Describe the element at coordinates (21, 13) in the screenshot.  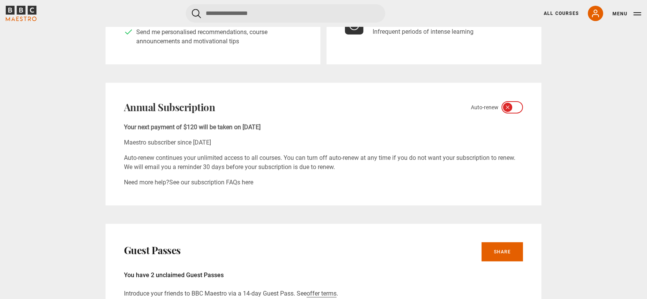
I see `svg: BBC Maestro` at that location.